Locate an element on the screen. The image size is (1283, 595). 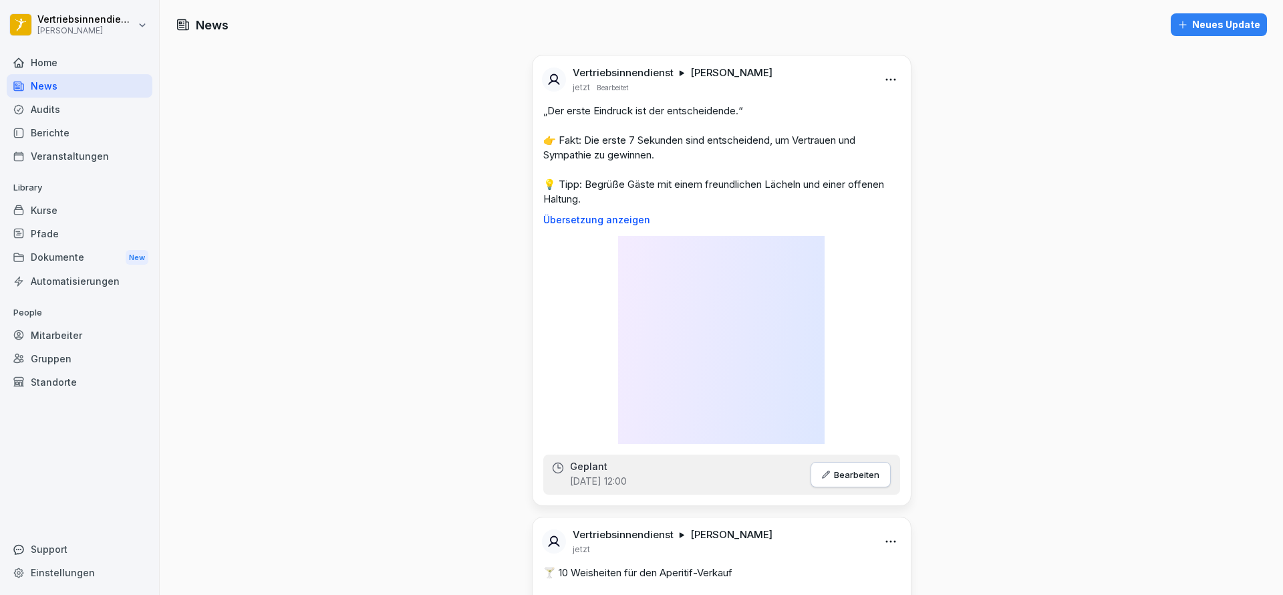
a: Audits is located at coordinates (80, 109).